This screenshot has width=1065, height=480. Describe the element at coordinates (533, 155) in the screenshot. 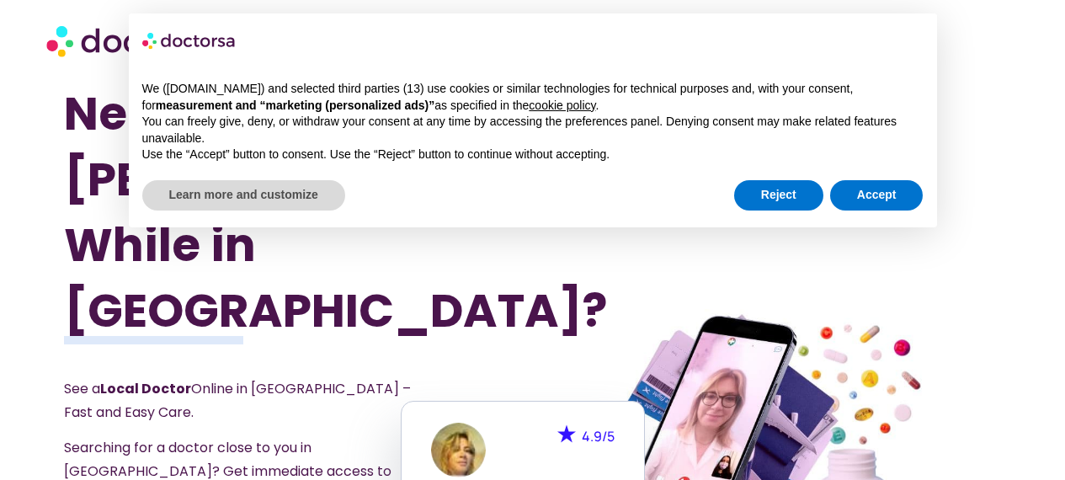

I see `p: Use the “Accept” button to consent. Use the “Reject” button to continue without accepting.` at that location.